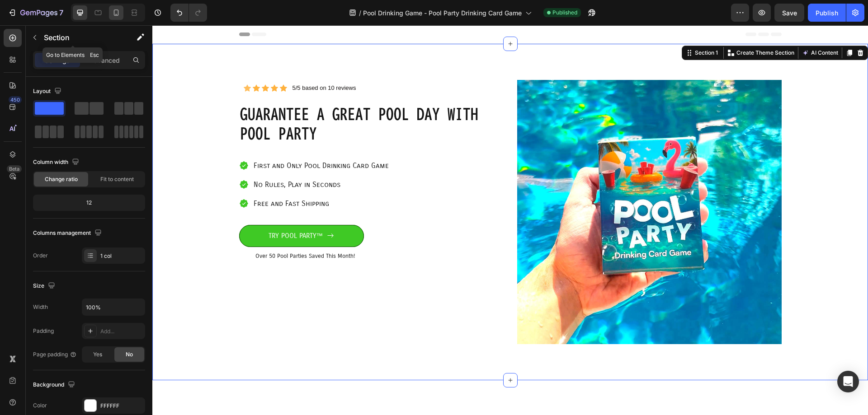 Image resolution: width=868 pixels, height=415 pixels. Describe the element at coordinates (554, 28) in the screenshot. I see `div: Section 1` at that location.